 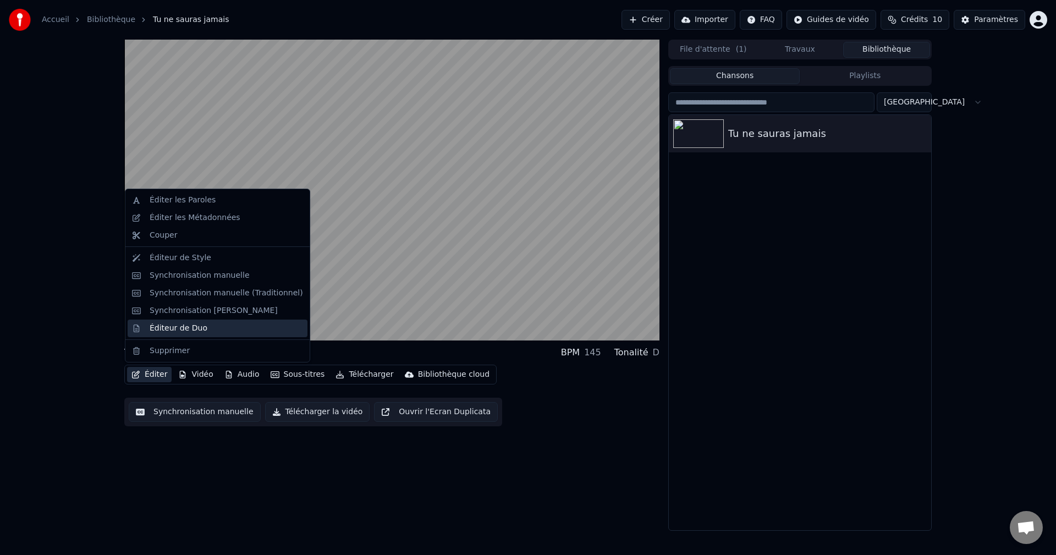 What do you see at coordinates (454, 374) in the screenshot?
I see `div: Bibliothèque cloud` at bounding box center [454, 374].